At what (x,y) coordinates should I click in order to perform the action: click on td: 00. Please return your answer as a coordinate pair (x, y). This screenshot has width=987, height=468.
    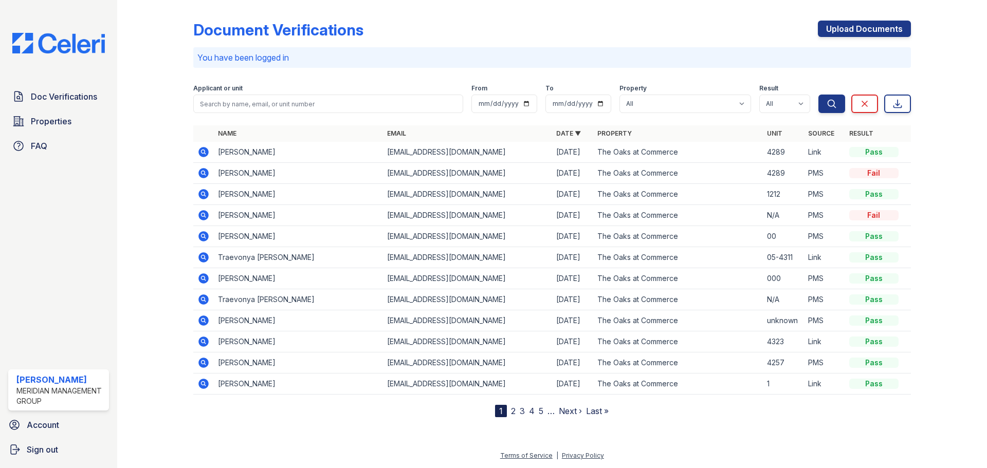
    Looking at the image, I should click on (784, 237).